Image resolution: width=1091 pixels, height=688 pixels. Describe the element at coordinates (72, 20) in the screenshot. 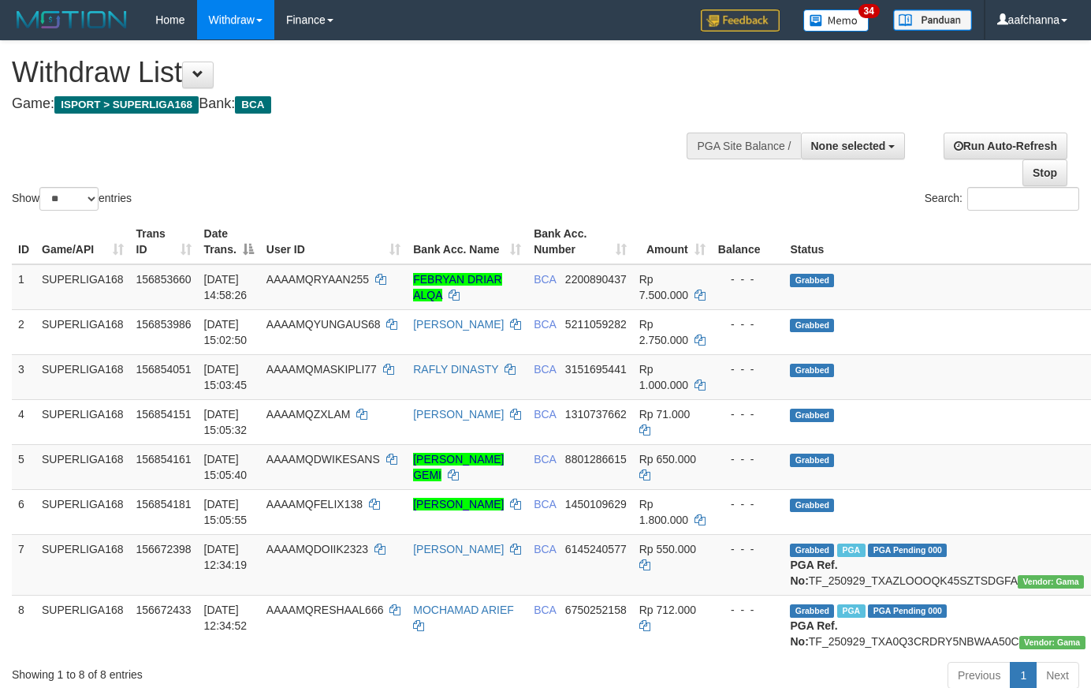

I see `img: MOTION_logo.png` at that location.